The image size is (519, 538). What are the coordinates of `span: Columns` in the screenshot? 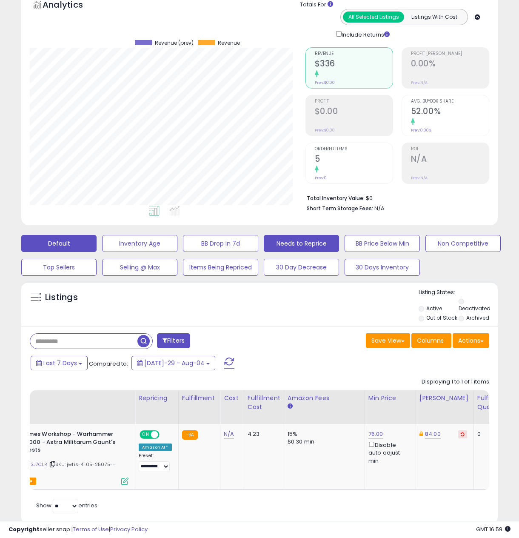 It's located at (430, 340).